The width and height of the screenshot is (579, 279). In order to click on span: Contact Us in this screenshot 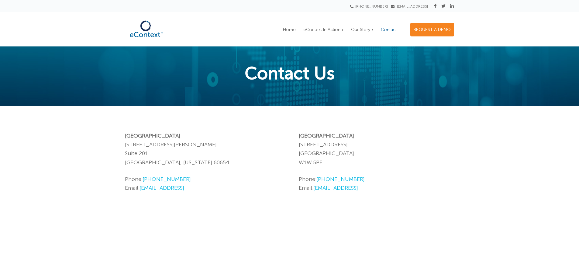, I will do `click(290, 73)`.